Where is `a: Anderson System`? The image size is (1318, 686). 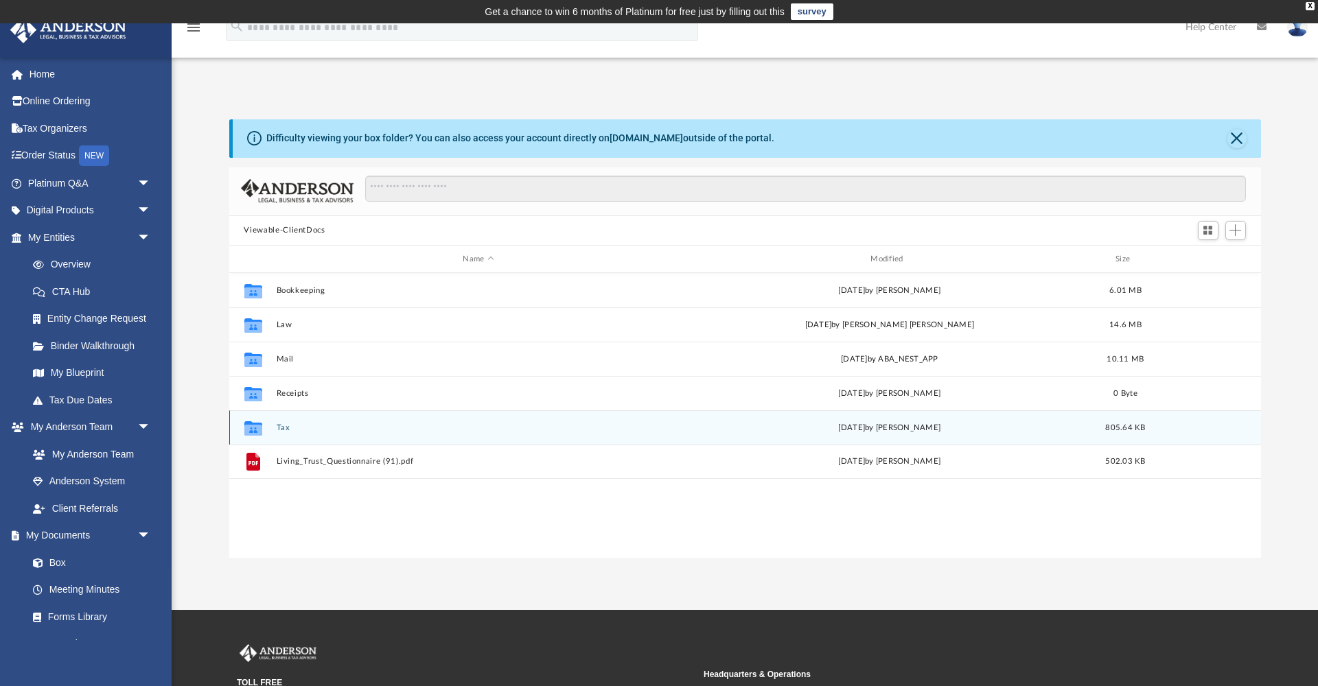
a: Anderson System is located at coordinates (92, 482).